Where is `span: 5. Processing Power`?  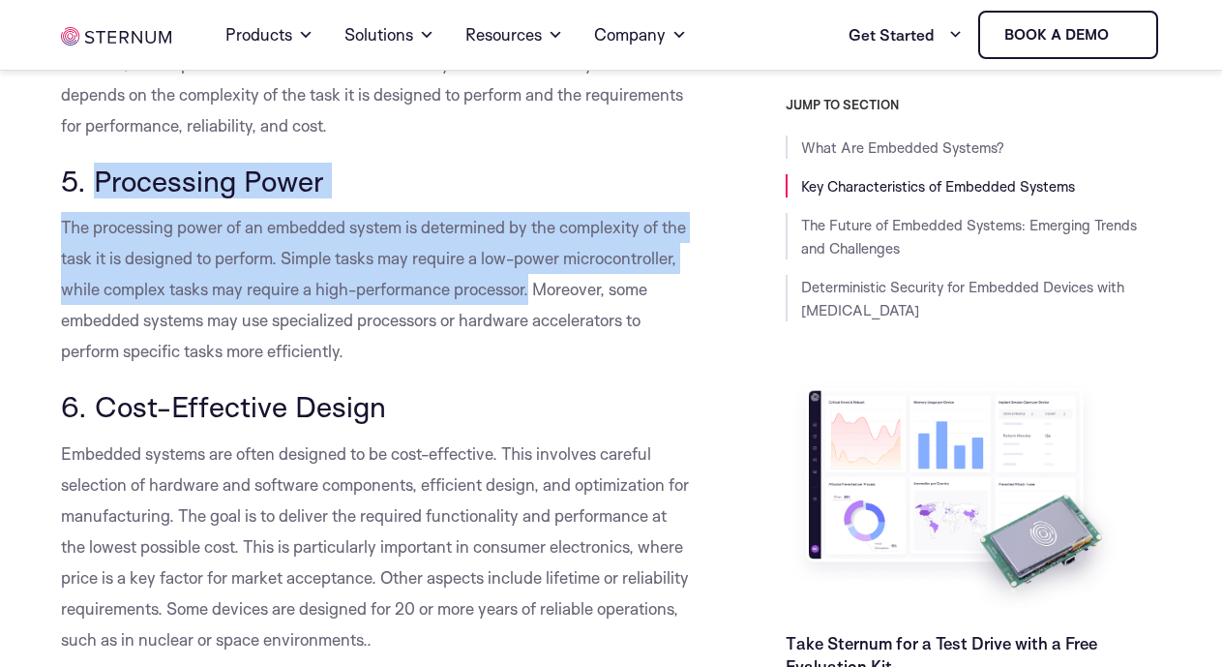 span: 5. Processing Power is located at coordinates (193, 180).